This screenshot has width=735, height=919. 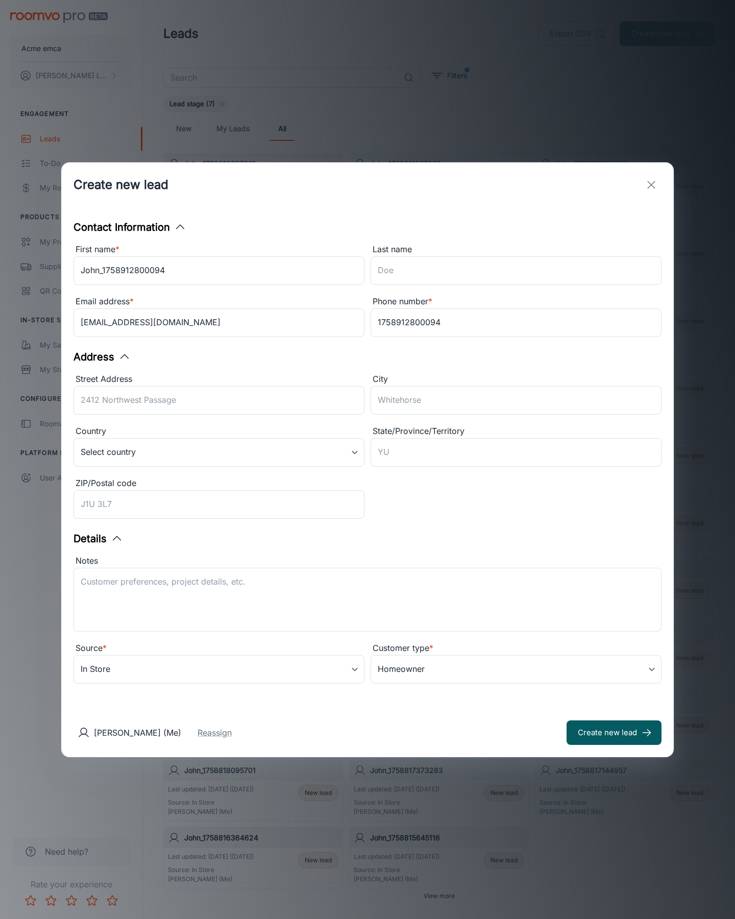 I want to click on button: Create new lead, so click(x=614, y=732).